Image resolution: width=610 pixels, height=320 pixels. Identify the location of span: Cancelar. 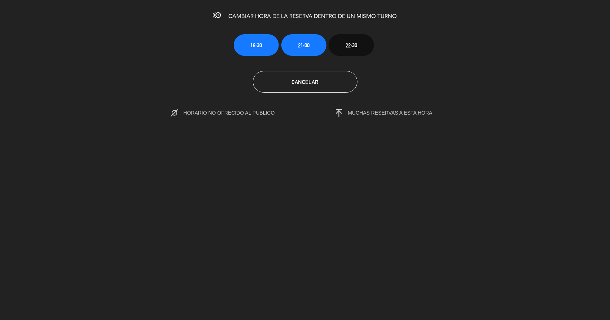
(305, 82).